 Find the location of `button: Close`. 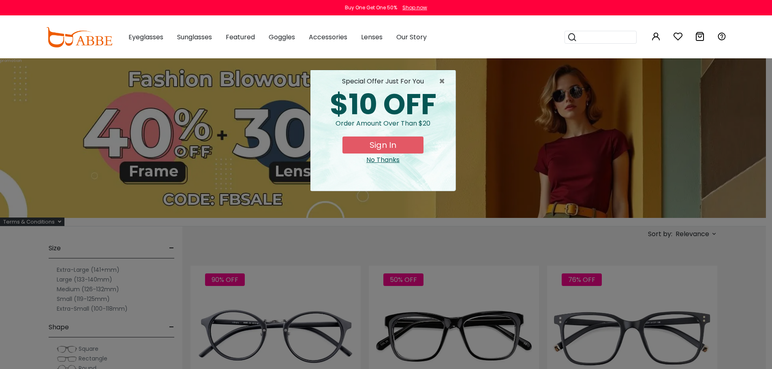

button: Close is located at coordinates (444, 81).